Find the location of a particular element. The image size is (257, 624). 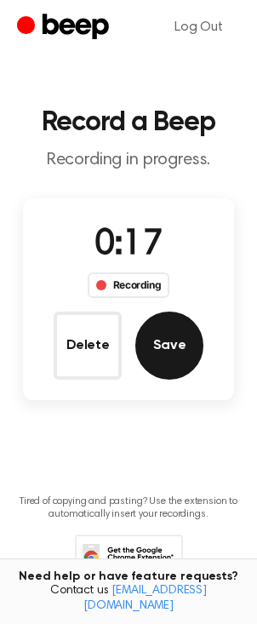

span: 0:17 is located at coordinates (128, 245).